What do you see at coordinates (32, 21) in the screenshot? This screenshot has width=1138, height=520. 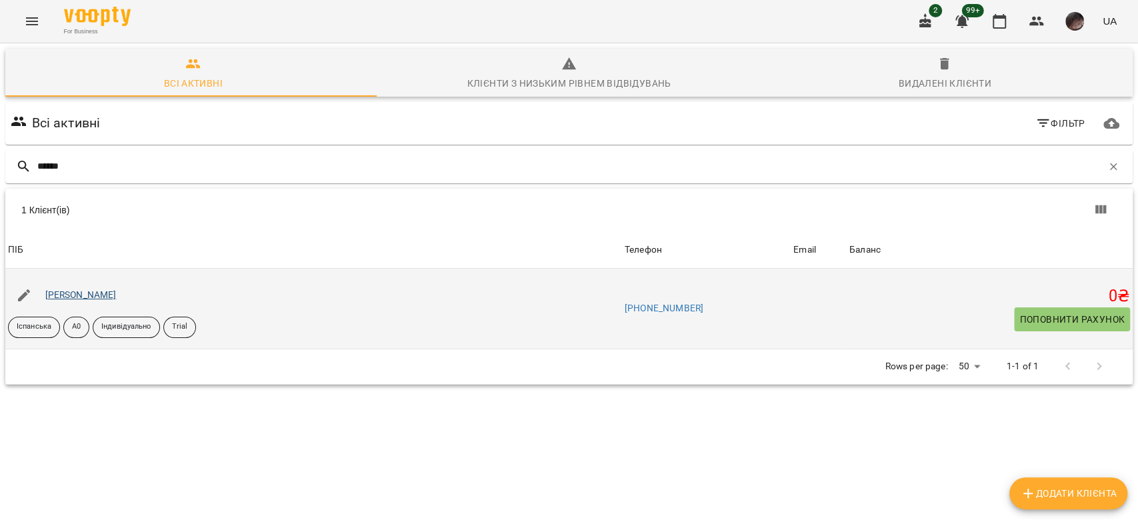 I see `button: Menu` at bounding box center [32, 21].